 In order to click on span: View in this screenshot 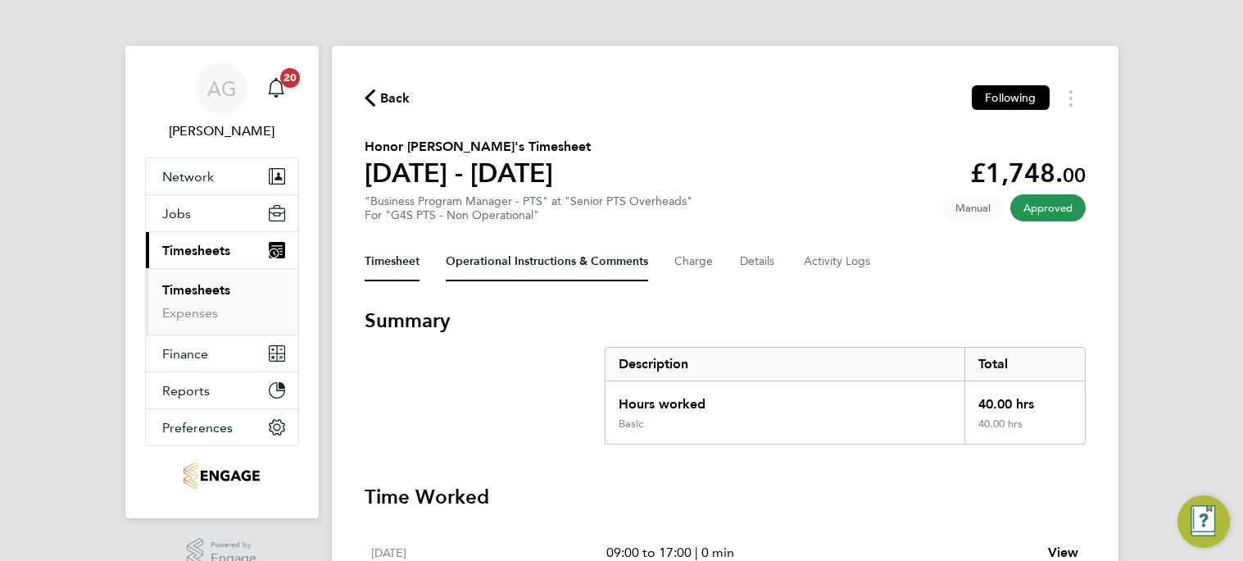, I will do `click(1064, 552)`.